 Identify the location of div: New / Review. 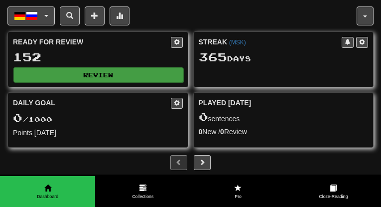
(283, 131).